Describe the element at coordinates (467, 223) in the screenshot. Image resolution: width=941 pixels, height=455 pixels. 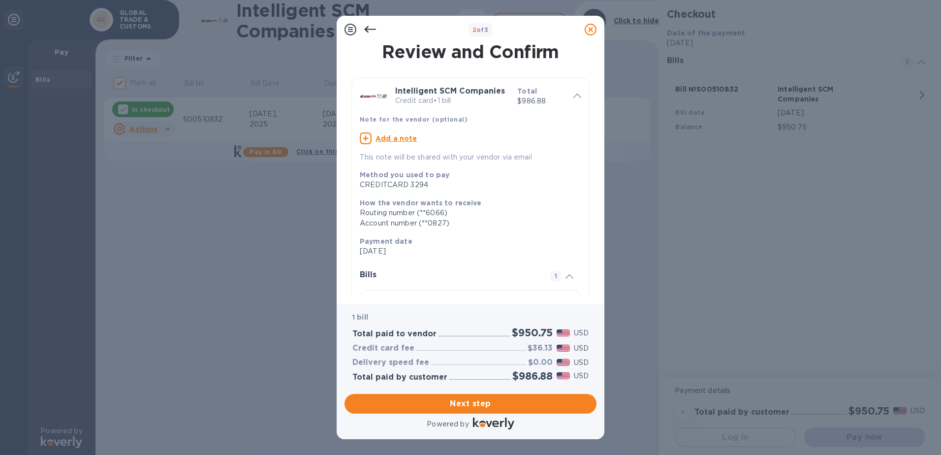
I see `div: Account number (**0827)` at that location.